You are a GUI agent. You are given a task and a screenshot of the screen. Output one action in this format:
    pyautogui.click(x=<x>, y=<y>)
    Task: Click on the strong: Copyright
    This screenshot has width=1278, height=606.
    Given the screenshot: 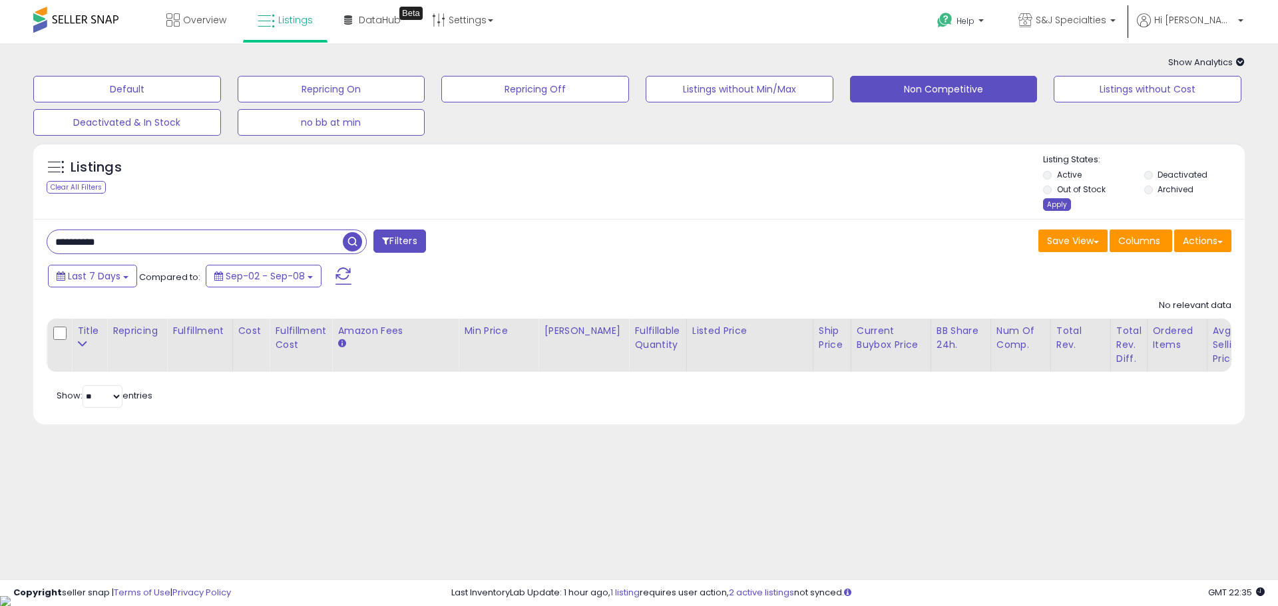 What is the action you would take?
    pyautogui.click(x=37, y=592)
    